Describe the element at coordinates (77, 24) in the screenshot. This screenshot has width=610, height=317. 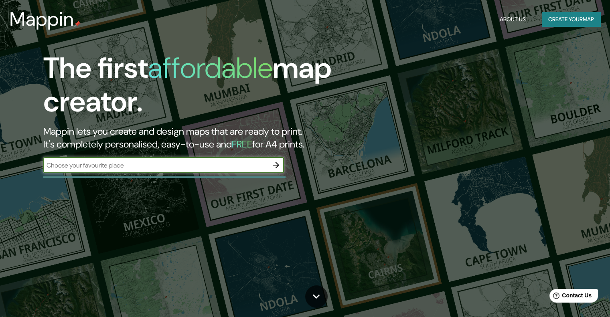
I see `img: mappin-pin` at that location.